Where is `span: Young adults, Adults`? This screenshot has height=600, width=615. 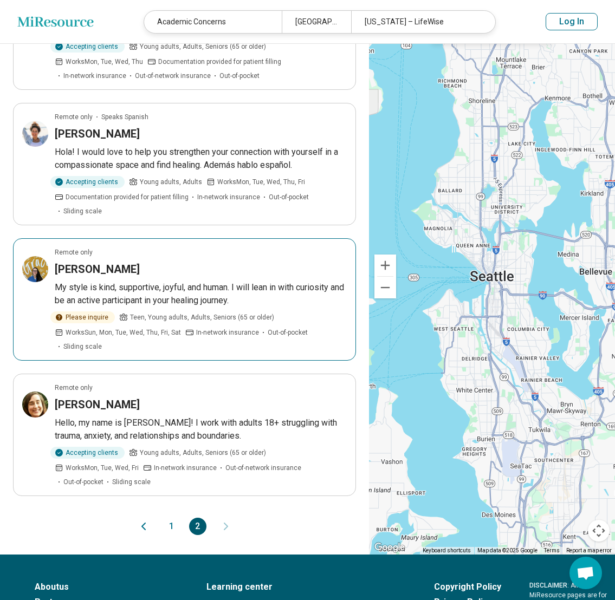 span: Young adults, Adults is located at coordinates (171, 182).